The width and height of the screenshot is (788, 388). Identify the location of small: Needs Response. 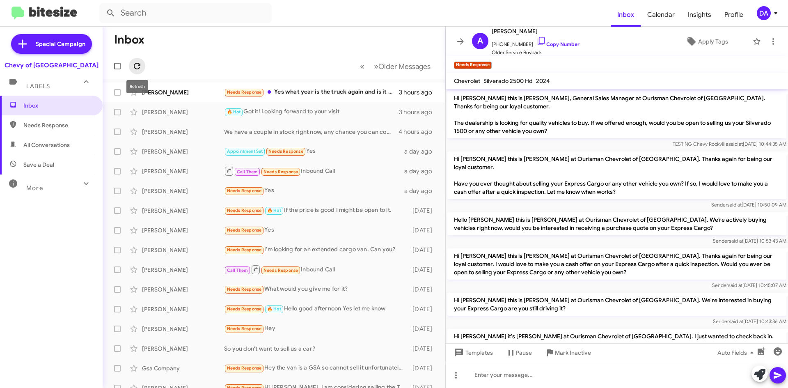
(473, 65).